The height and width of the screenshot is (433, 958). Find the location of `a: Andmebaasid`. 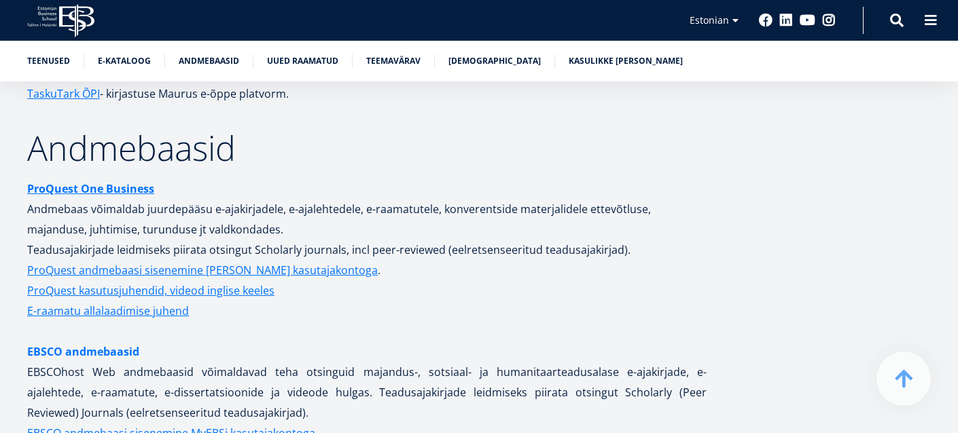

a: Andmebaasid is located at coordinates (209, 61).